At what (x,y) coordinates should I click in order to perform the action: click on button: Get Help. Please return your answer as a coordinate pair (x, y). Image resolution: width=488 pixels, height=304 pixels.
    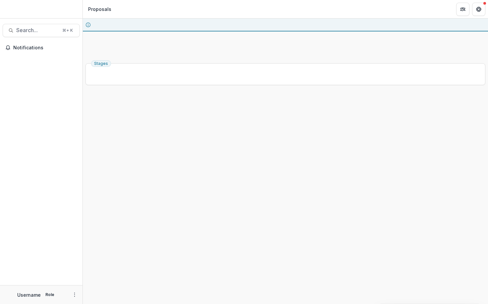
    Looking at the image, I should click on (479, 9).